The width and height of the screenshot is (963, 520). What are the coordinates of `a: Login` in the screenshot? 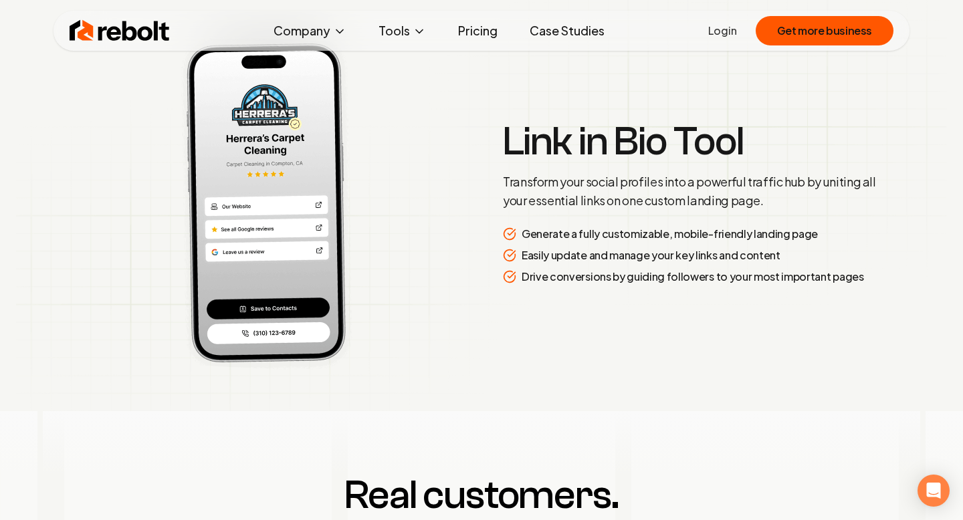 It's located at (722, 31).